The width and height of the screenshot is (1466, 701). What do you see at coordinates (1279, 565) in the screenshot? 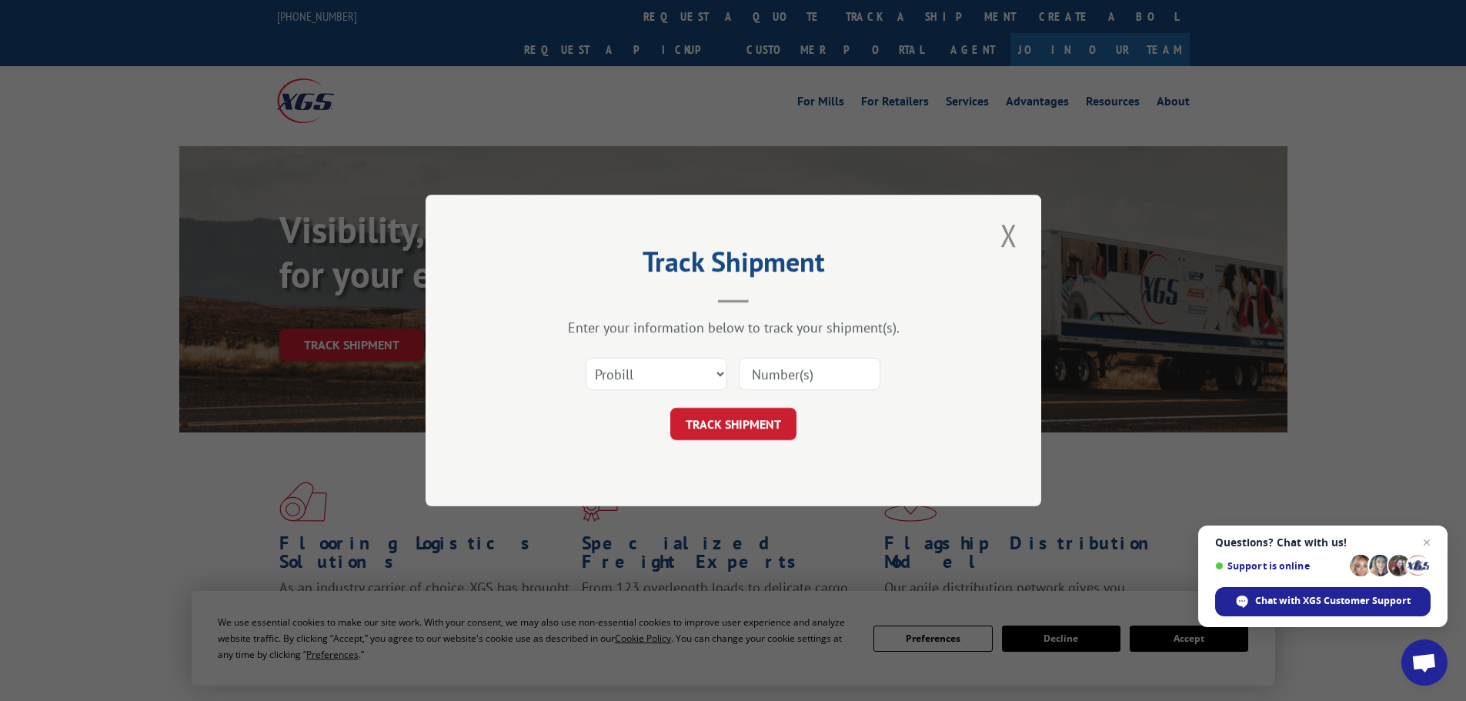
I see `span: Support is online` at bounding box center [1279, 565].